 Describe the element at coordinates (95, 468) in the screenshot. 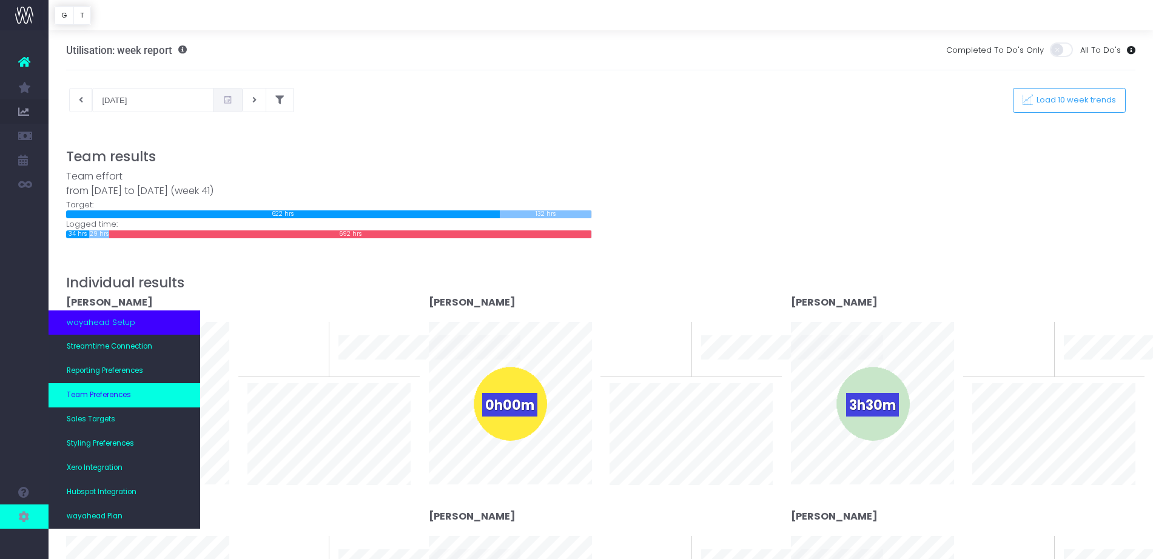

I see `span: Xero Integration` at that location.